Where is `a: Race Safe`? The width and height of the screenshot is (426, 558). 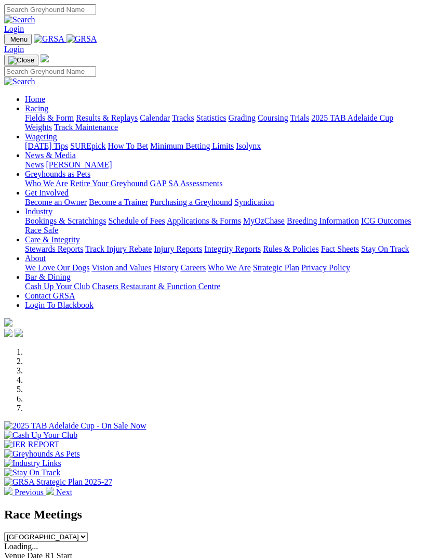 a: Race Safe is located at coordinates (42, 230).